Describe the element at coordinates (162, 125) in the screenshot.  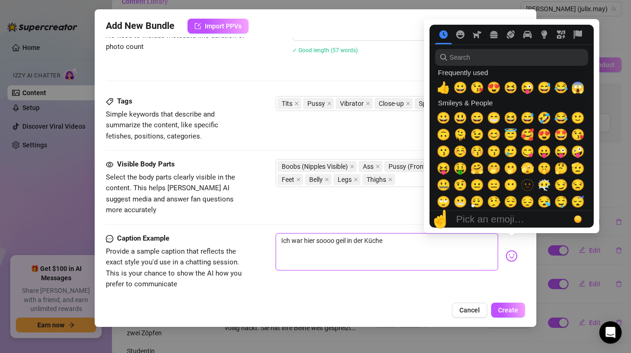
I see `span: Simple keywords that describe and summarize the content, like specific fetishes, positions, categ...` at that location.